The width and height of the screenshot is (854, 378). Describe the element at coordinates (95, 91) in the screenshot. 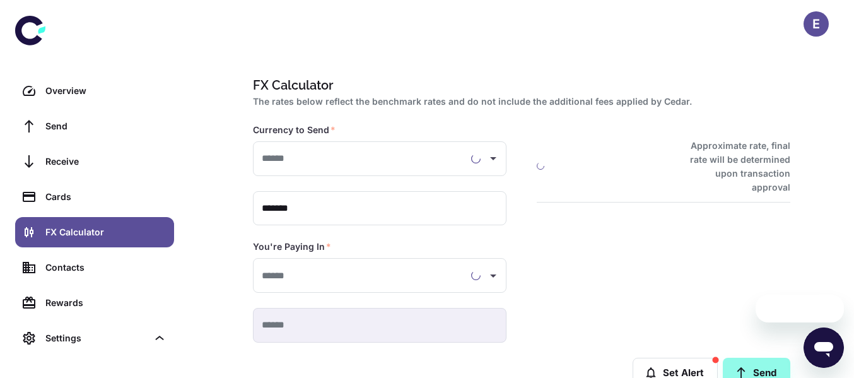

I see `a: Overview` at that location.